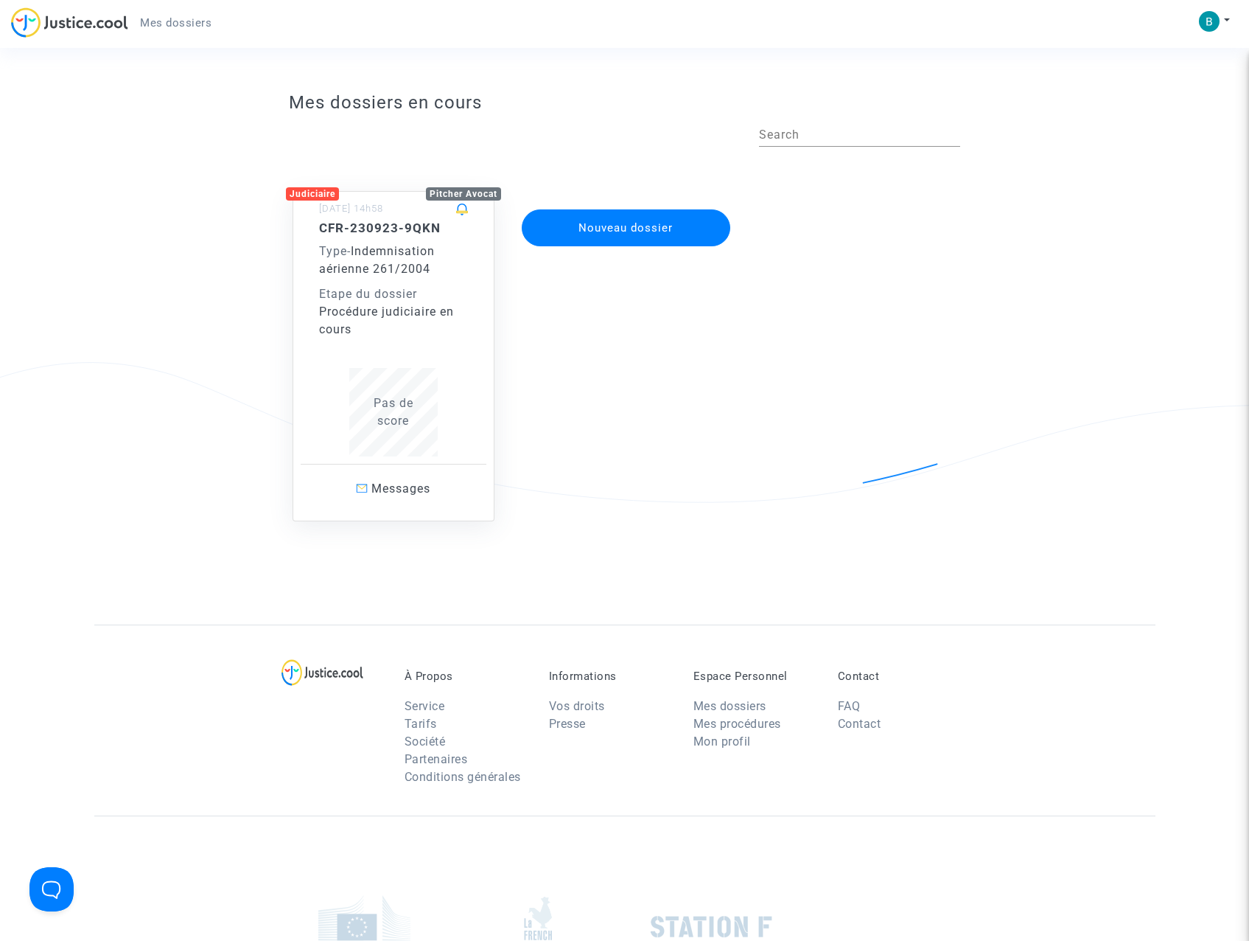 The image size is (1249, 941). I want to click on a: Service, so click(425, 705).